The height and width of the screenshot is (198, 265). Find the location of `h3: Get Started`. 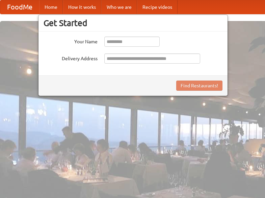

h3: Get Started is located at coordinates (133, 23).